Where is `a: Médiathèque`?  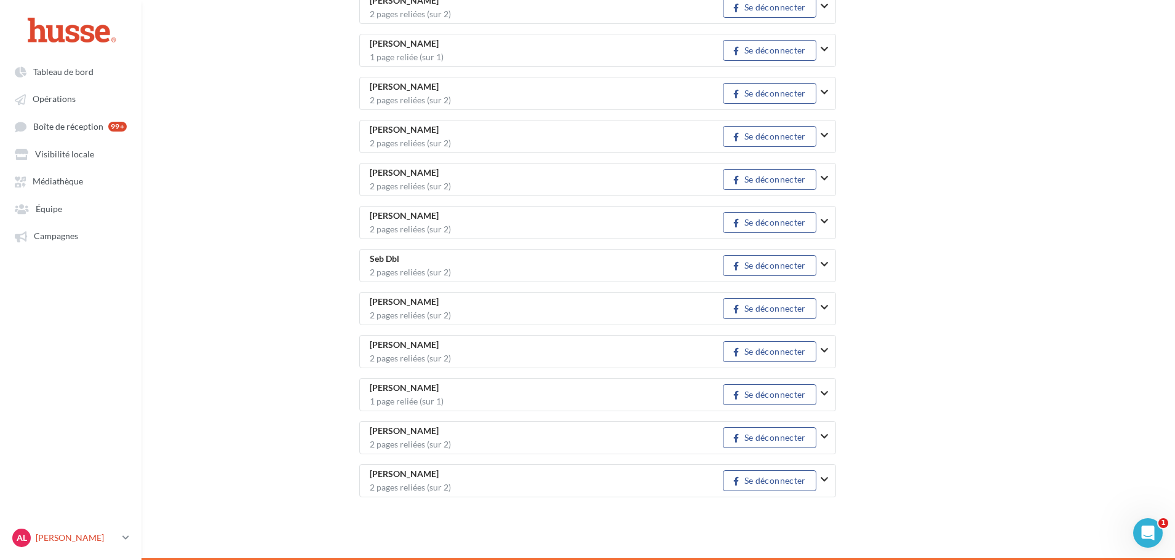 a: Médiathèque is located at coordinates (71, 181).